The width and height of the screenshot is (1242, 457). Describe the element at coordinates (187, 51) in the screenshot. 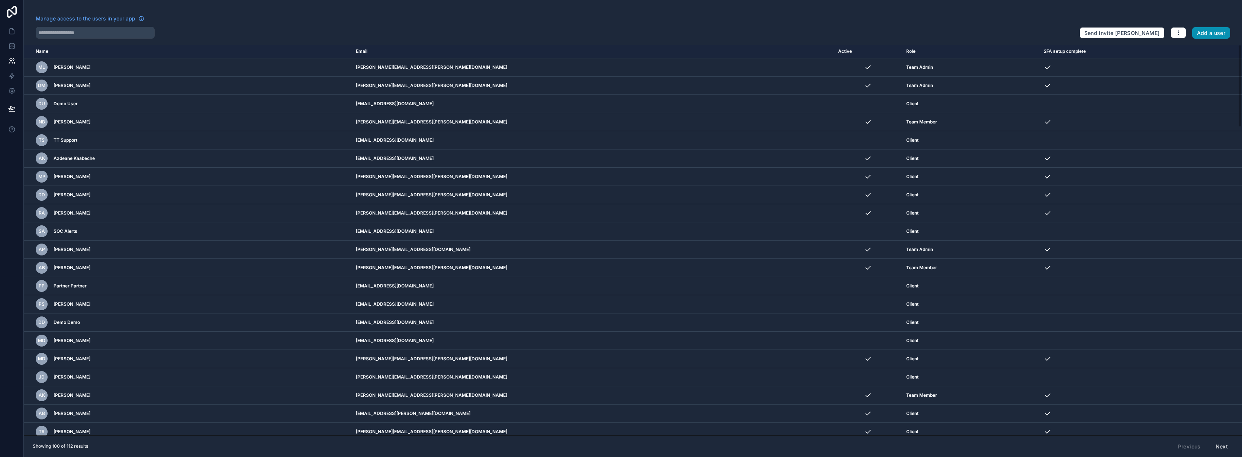

I see `th: Name` at that location.